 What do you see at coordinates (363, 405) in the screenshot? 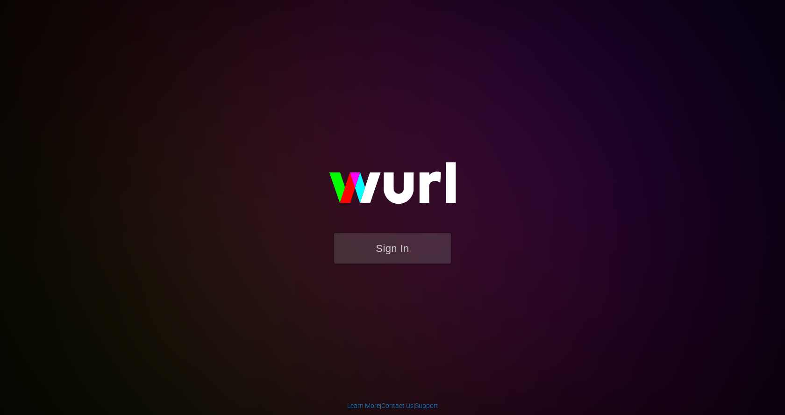
I see `a: Learn More` at bounding box center [363, 405].